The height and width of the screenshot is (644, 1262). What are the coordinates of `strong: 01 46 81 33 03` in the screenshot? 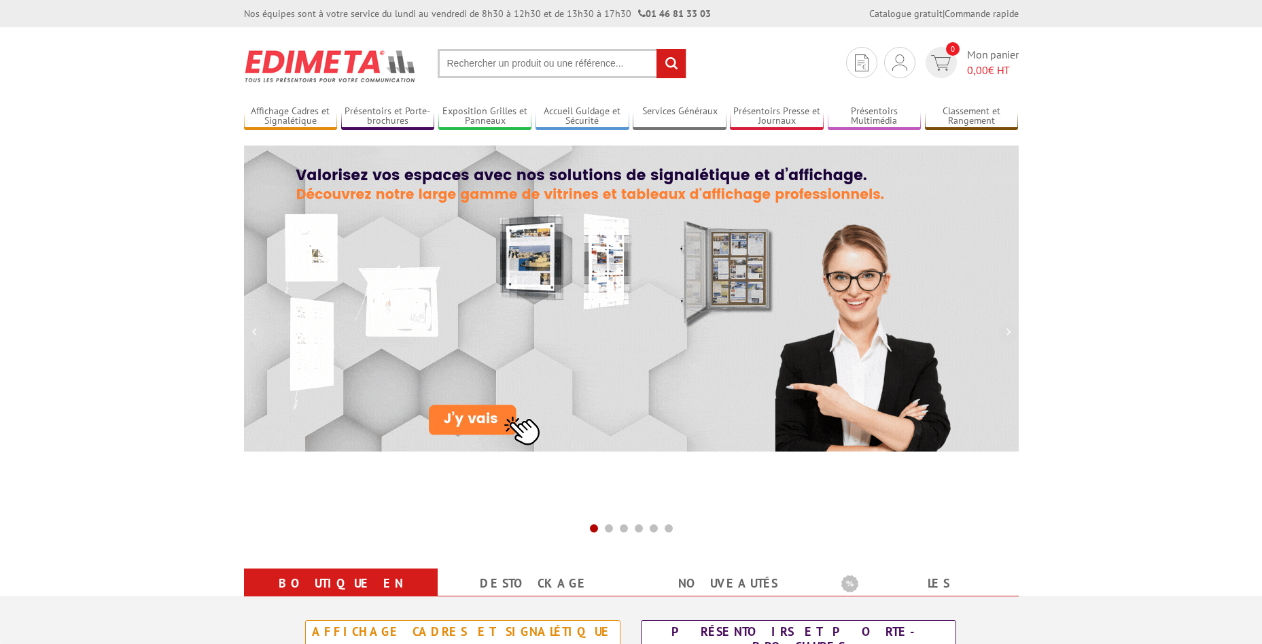 It's located at (674, 14).